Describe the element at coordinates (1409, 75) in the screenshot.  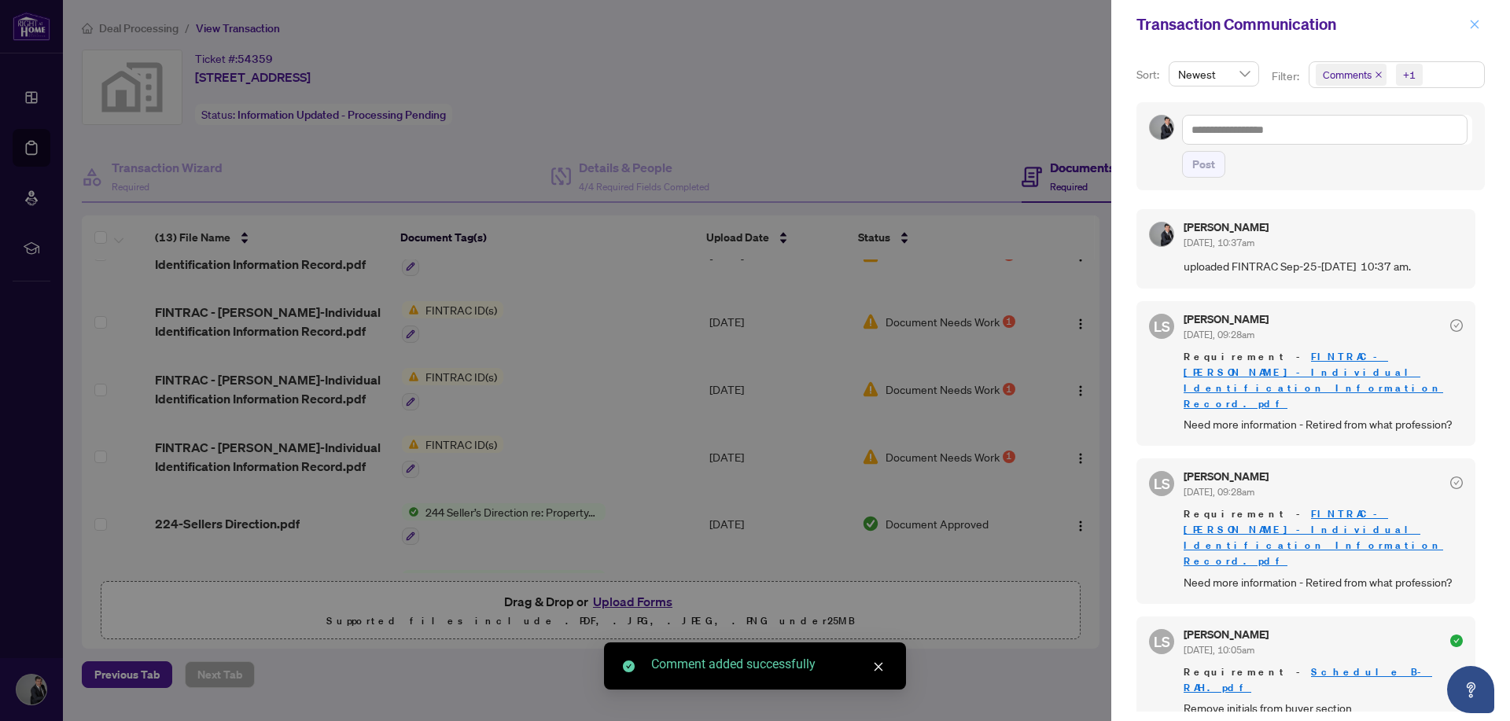
I see `div: +1` at that location.